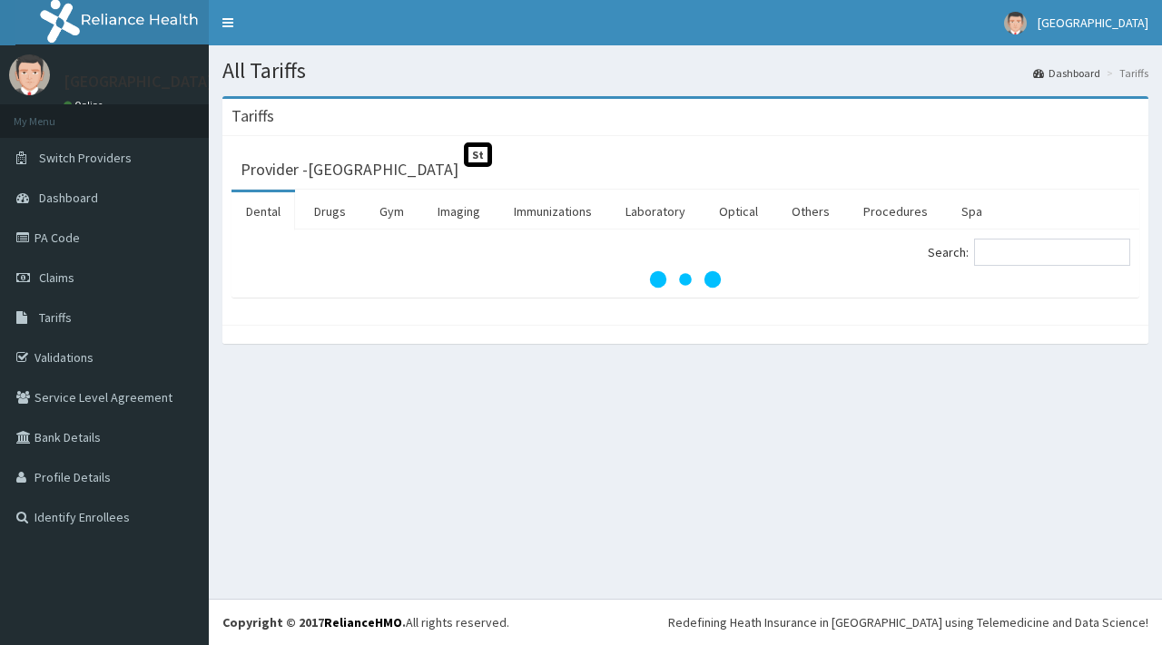 This screenshot has width=1162, height=645. What do you see at coordinates (85, 158) in the screenshot?
I see `span: Switch Providers` at bounding box center [85, 158].